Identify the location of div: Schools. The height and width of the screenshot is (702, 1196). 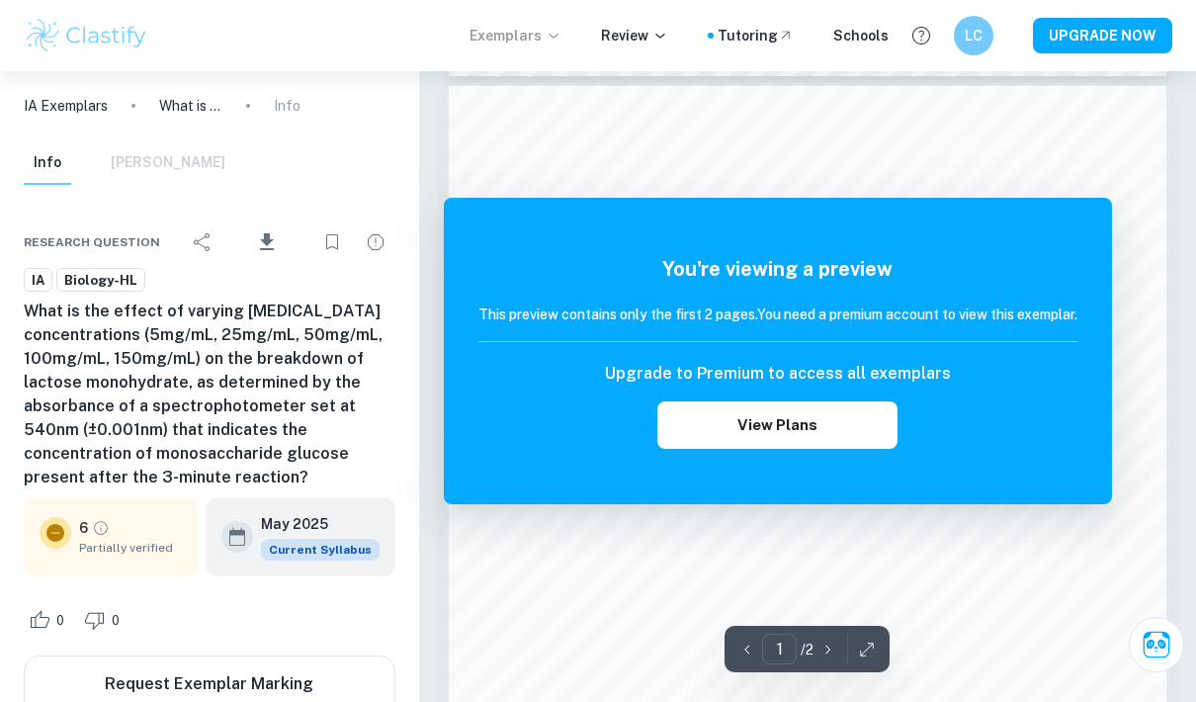
(861, 36).